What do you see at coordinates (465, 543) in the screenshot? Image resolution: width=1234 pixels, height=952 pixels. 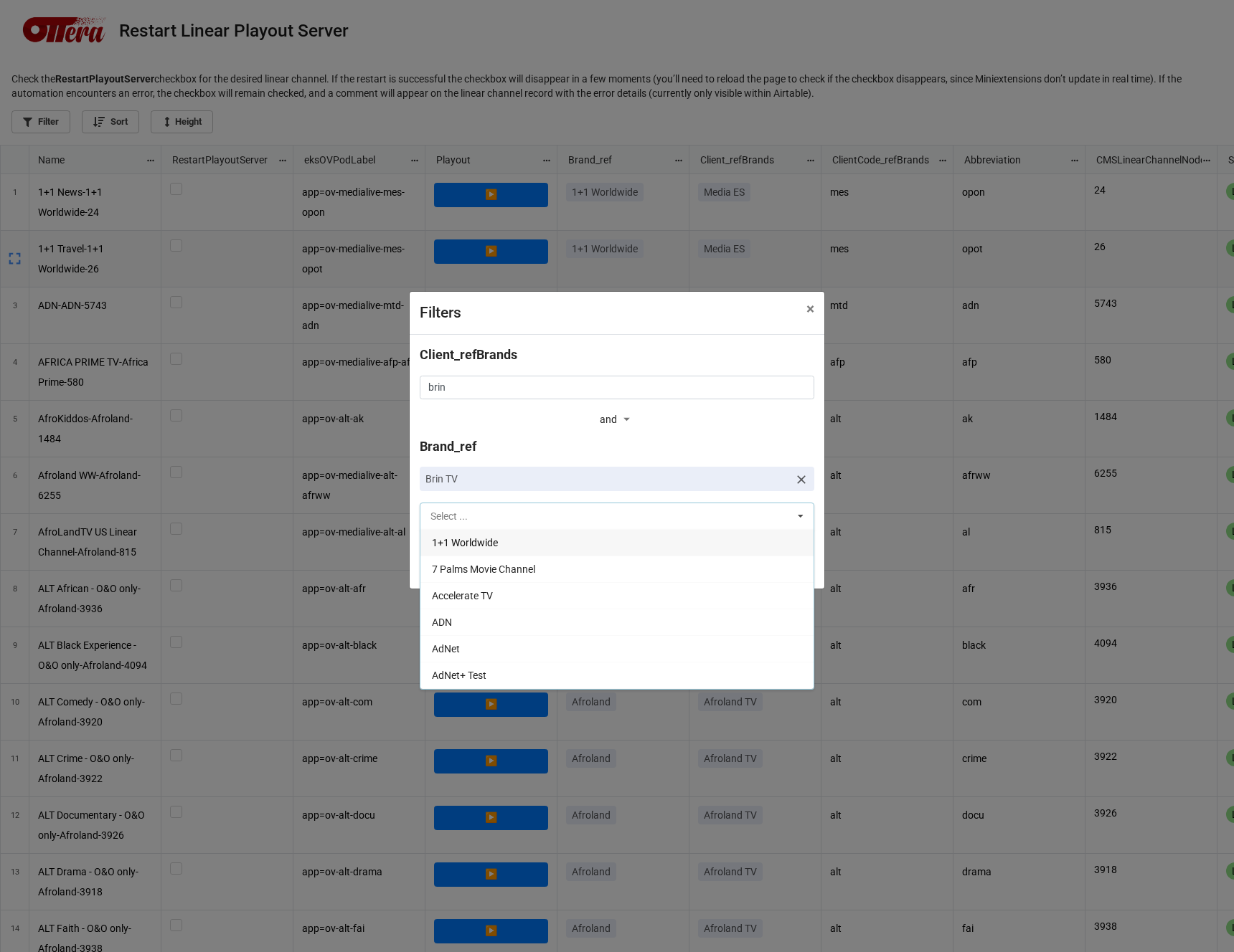 I see `span: 1+1 Worldwide` at bounding box center [465, 543].